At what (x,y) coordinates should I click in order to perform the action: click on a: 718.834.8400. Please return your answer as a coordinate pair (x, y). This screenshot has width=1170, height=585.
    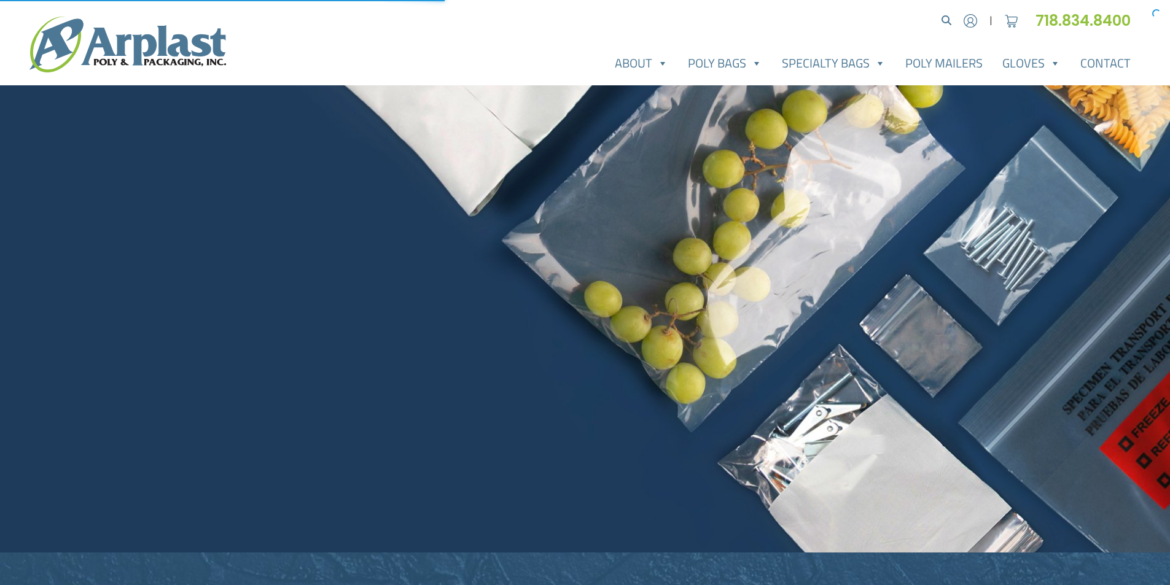
    Looking at the image, I should click on (1088, 20).